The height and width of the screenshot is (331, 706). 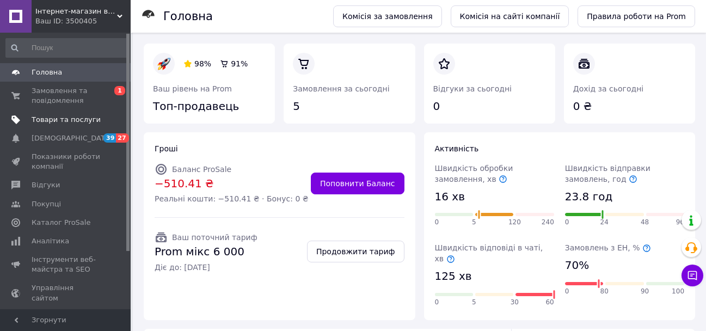 I want to click on span: 80, so click(x=604, y=291).